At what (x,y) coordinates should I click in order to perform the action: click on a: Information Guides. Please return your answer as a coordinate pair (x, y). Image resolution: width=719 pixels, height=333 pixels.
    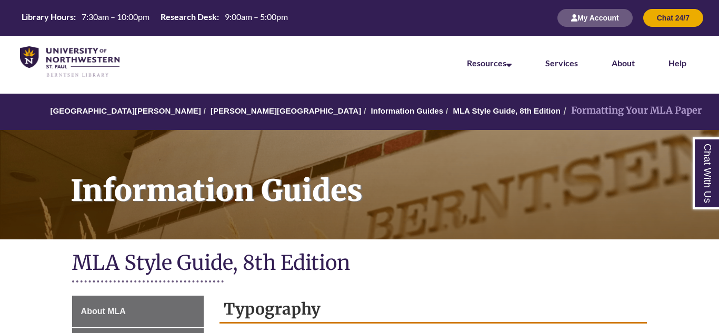
    Looking at the image, I should click on (408, 111).